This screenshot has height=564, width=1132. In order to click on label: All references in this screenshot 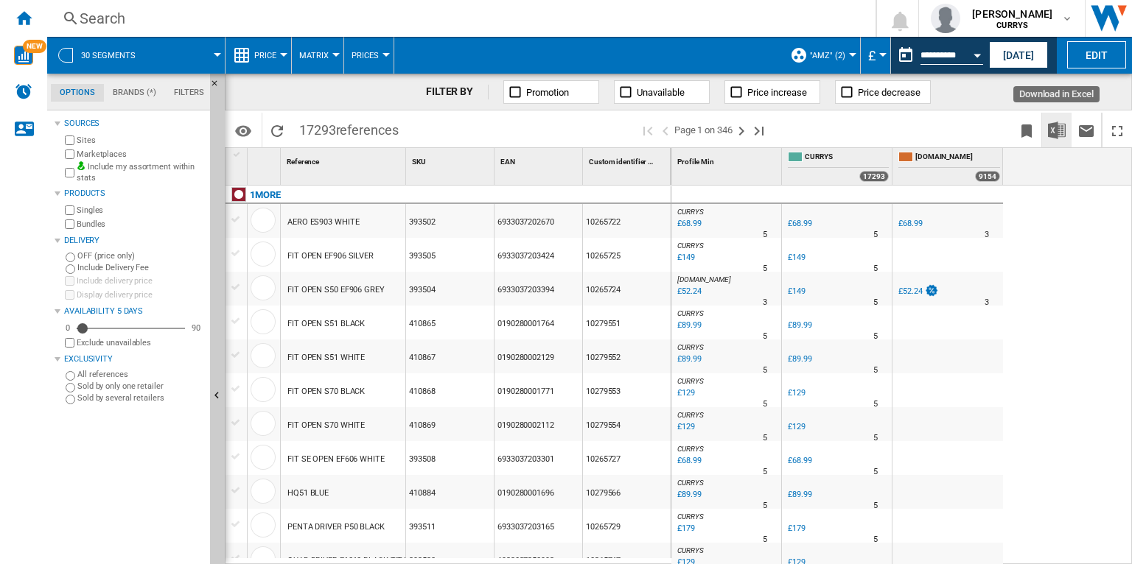, I will do `click(141, 374)`.